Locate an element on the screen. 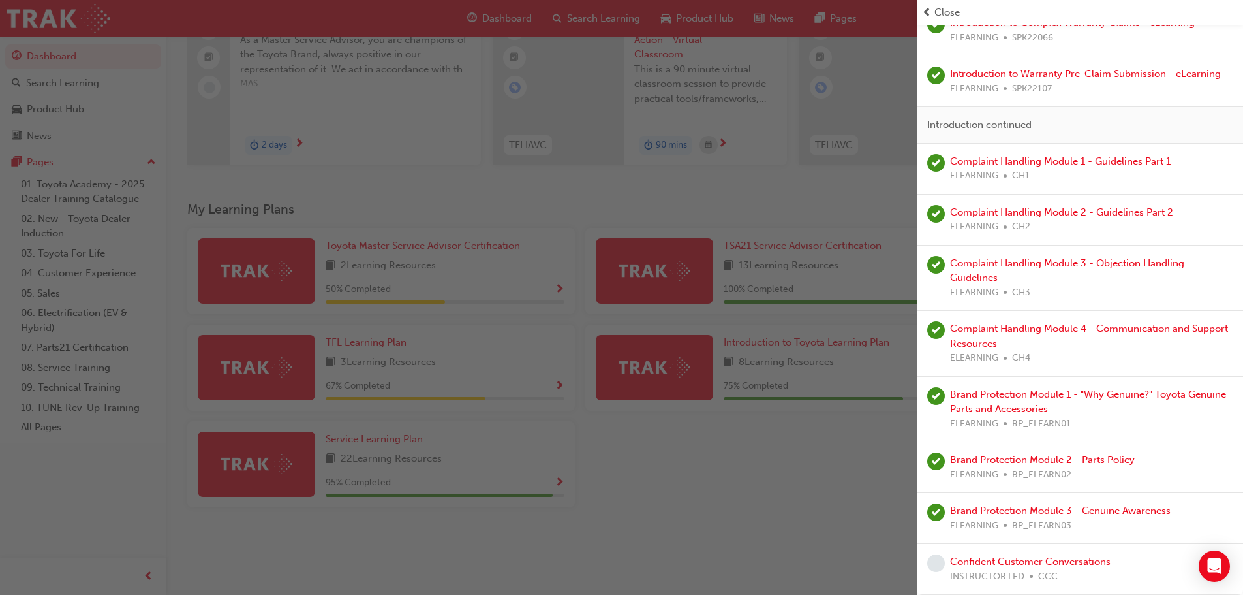  a: Brand Protection Module 2 - Parts Policy is located at coordinates (1042, 460).